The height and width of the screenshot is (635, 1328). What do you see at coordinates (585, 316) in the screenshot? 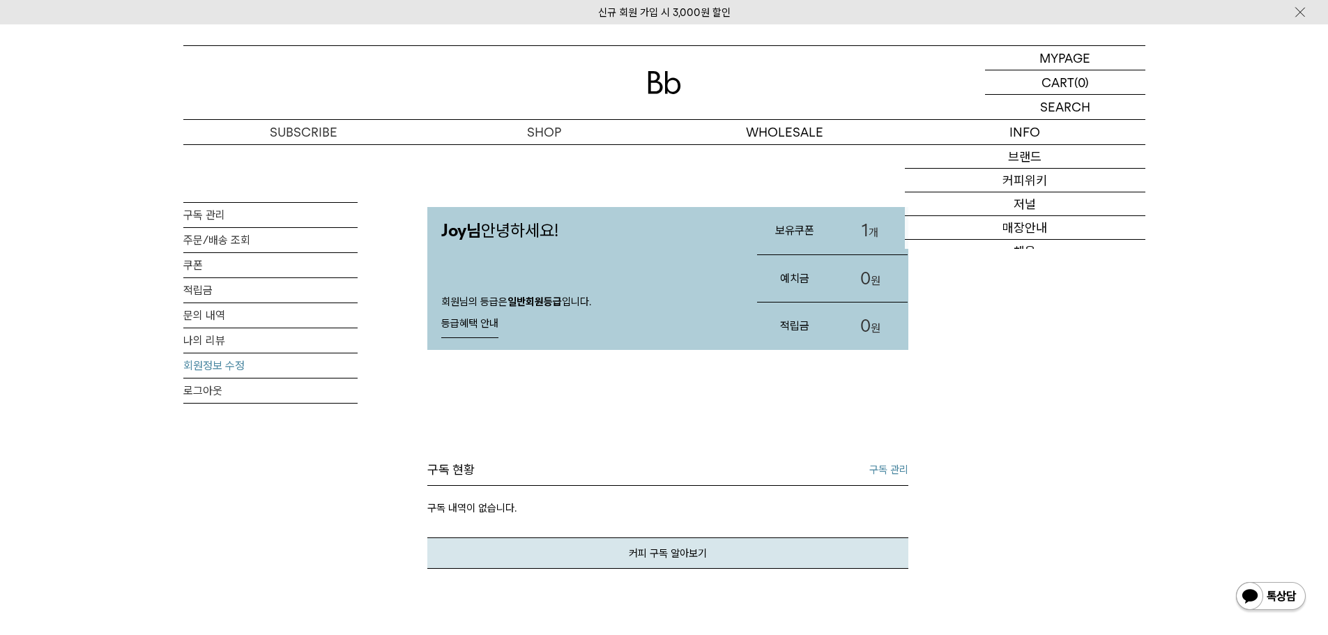
I see `div: 회원님의 등급은 입니다.` at bounding box center [585, 316].